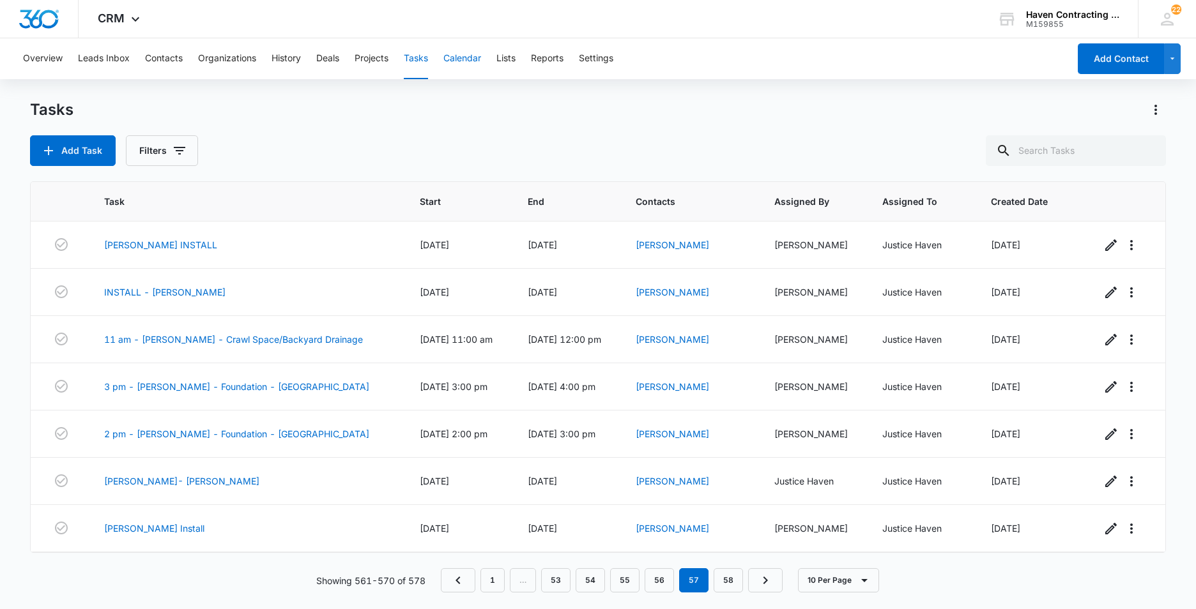 The width and height of the screenshot is (1196, 609). What do you see at coordinates (506, 59) in the screenshot?
I see `button: Lists` at bounding box center [506, 59].